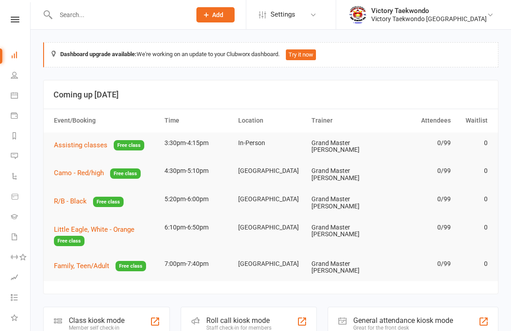 The image size is (511, 331). Describe the element at coordinates (99, 145) in the screenshot. I see `button: Assisting classesFree class` at that location.